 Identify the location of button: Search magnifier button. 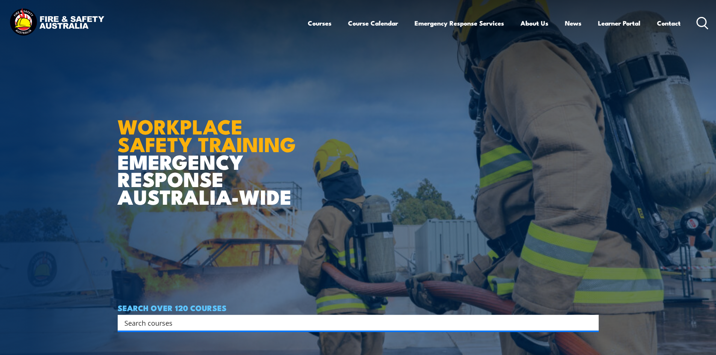
(591, 323).